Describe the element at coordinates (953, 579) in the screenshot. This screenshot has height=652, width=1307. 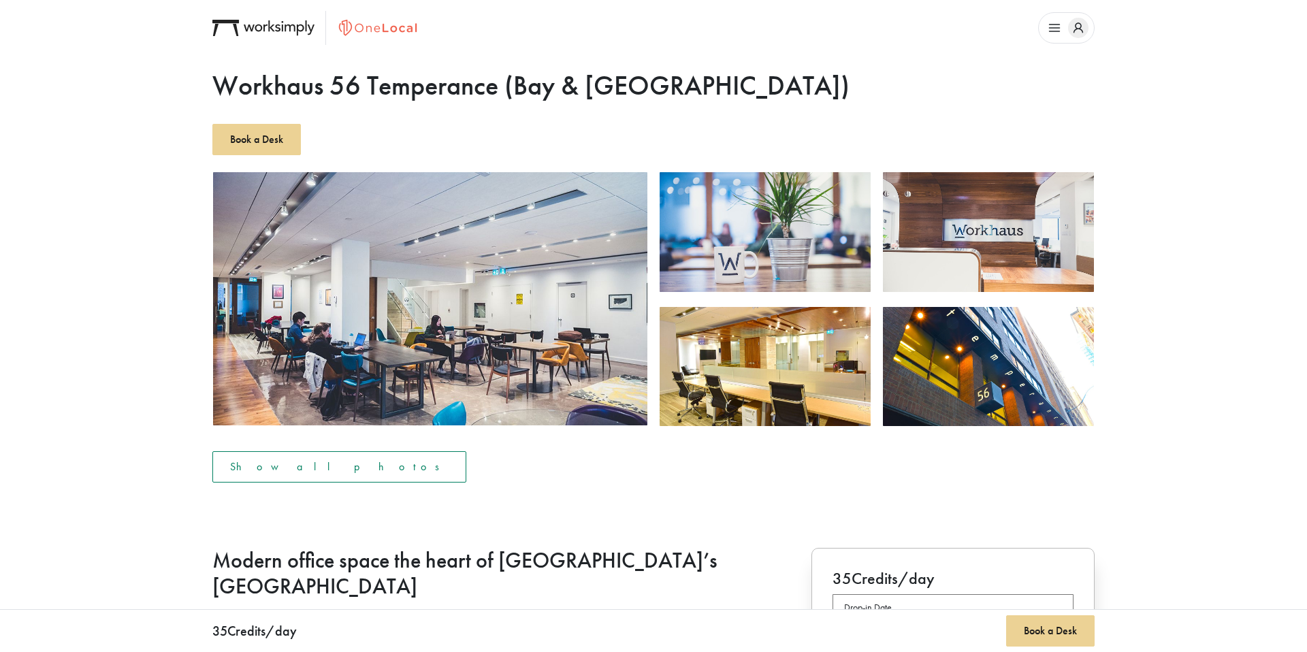
I see `h4: 35 Credits/day` at that location.